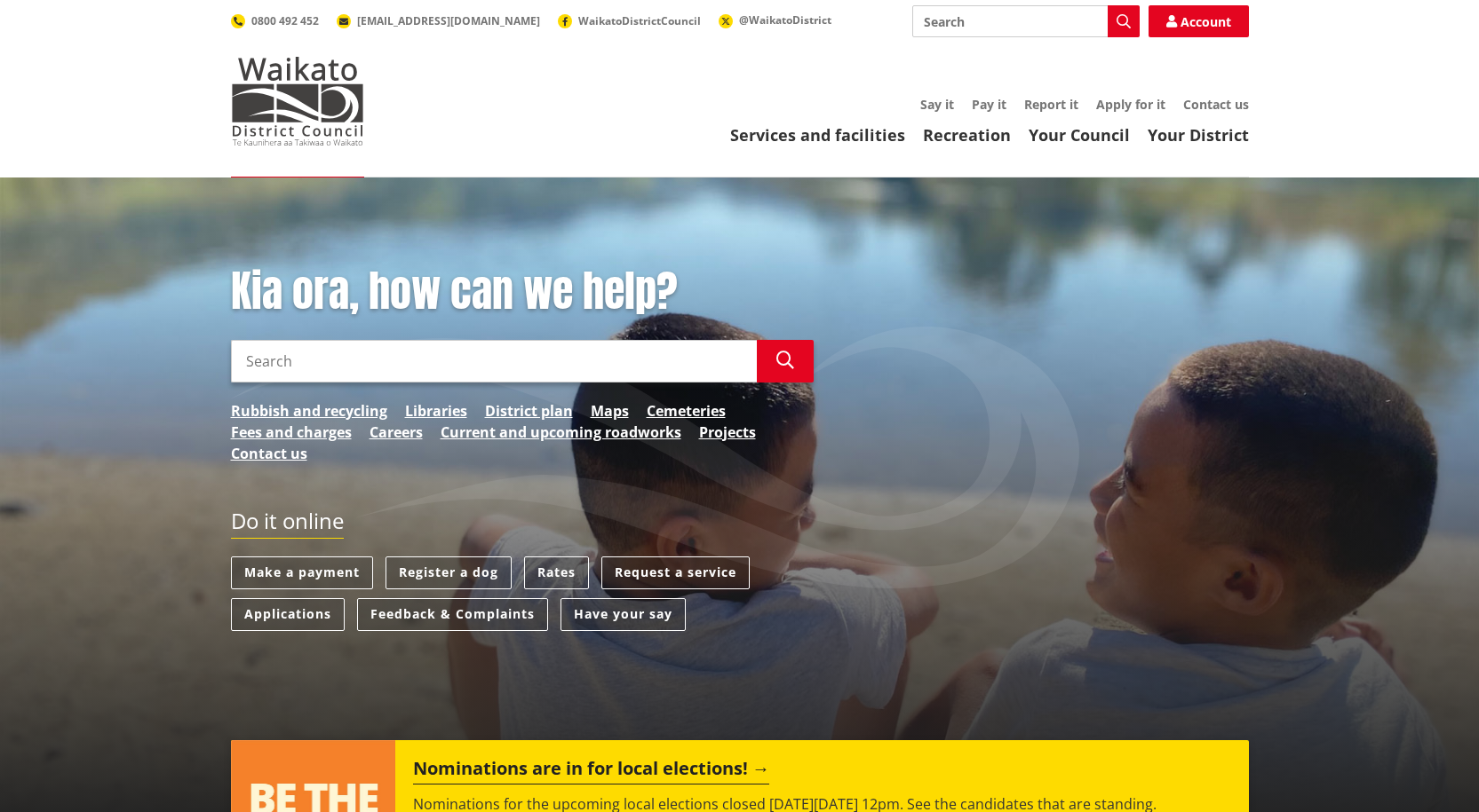 The image size is (1479, 812). What do you see at coordinates (609, 410) in the screenshot?
I see `a: Maps` at bounding box center [609, 410].